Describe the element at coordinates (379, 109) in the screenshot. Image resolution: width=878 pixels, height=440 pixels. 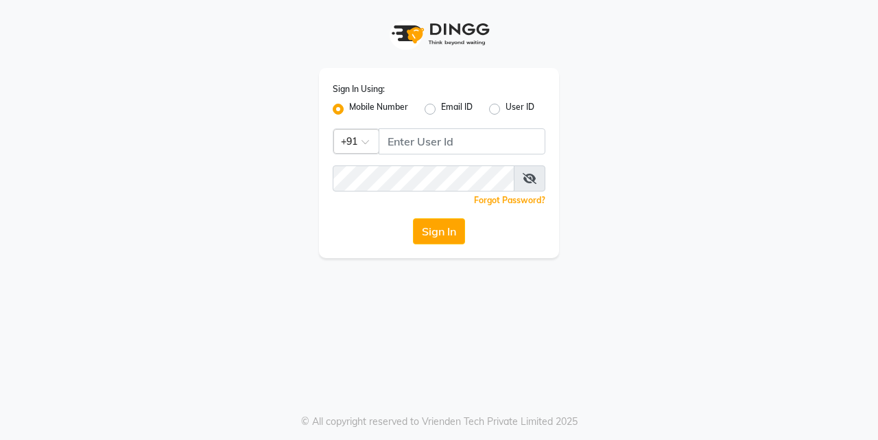
I see `label: Mobile Number` at that location.